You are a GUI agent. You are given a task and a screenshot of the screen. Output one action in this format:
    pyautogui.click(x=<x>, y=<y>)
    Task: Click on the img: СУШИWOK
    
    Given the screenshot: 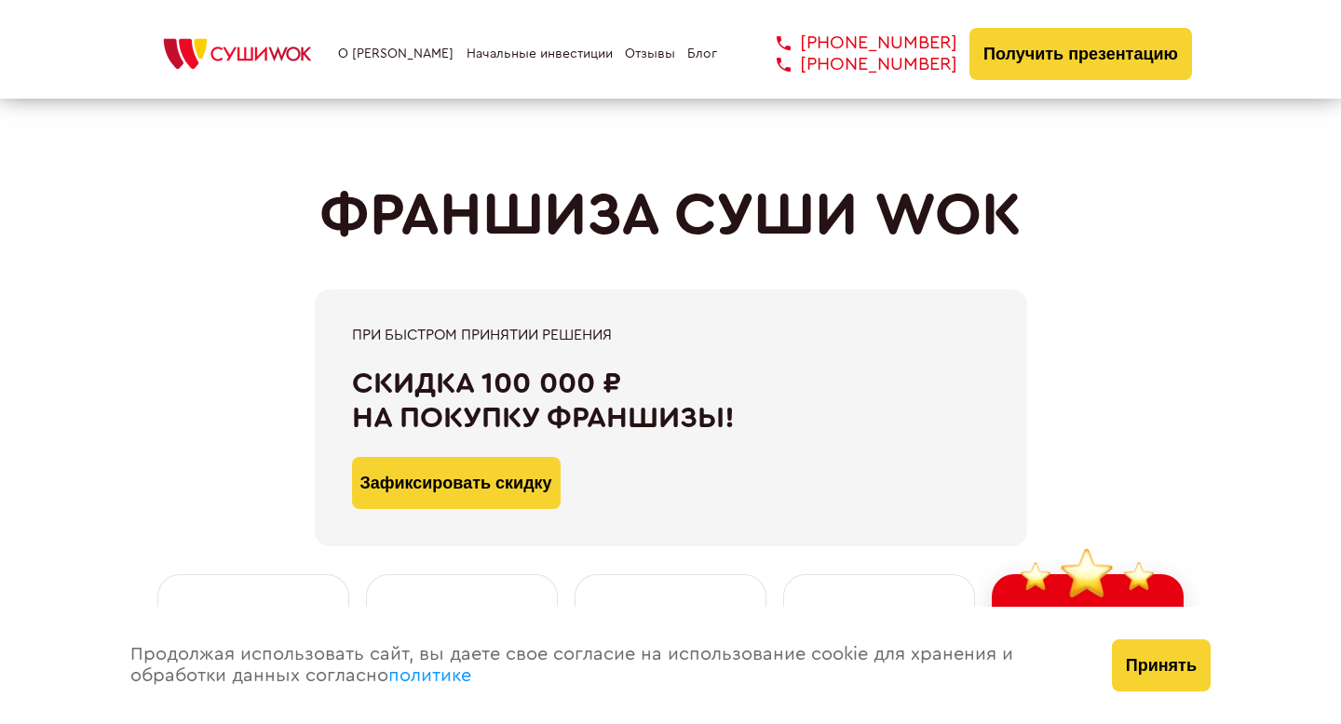 What is the action you would take?
    pyautogui.click(x=237, y=54)
    